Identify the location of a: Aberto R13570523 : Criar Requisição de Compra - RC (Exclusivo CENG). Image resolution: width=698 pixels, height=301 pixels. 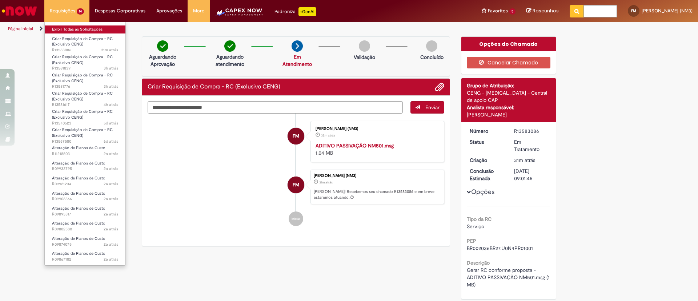
(85, 115).